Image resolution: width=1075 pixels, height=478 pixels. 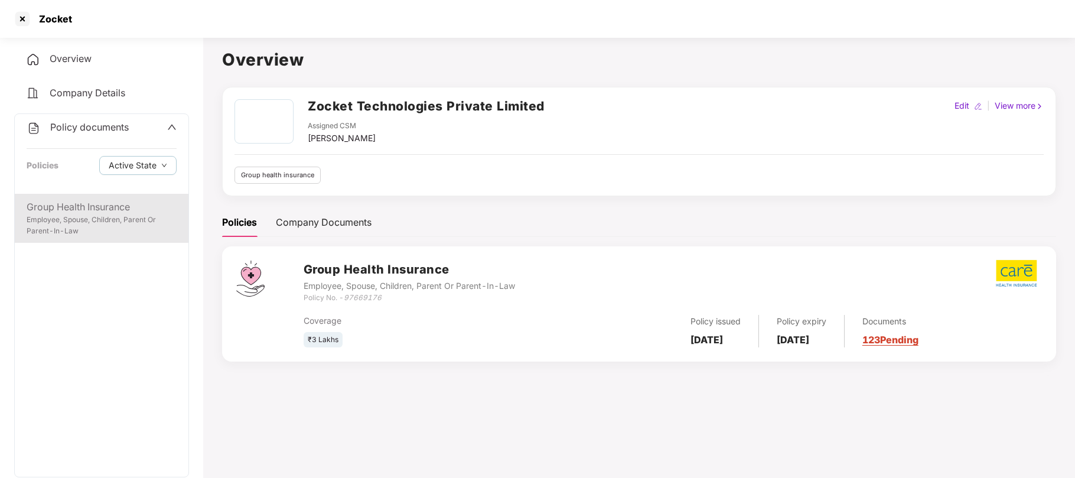 I want to click on div: Policy expiry, so click(x=801, y=321).